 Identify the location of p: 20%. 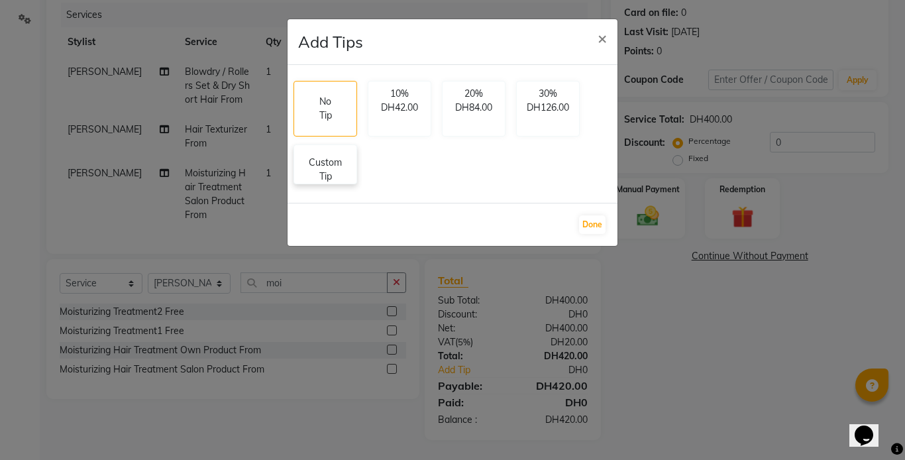
(474, 93).